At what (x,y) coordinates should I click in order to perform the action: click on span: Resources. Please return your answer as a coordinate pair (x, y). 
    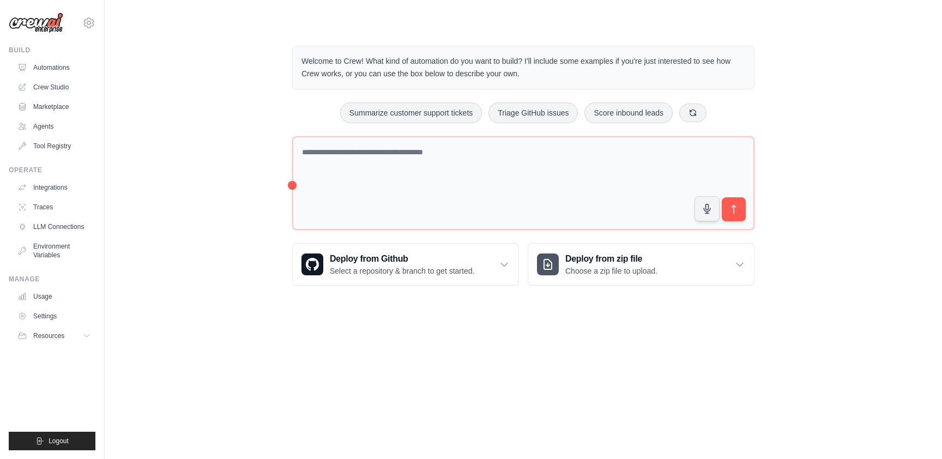
    Looking at the image, I should click on (49, 336).